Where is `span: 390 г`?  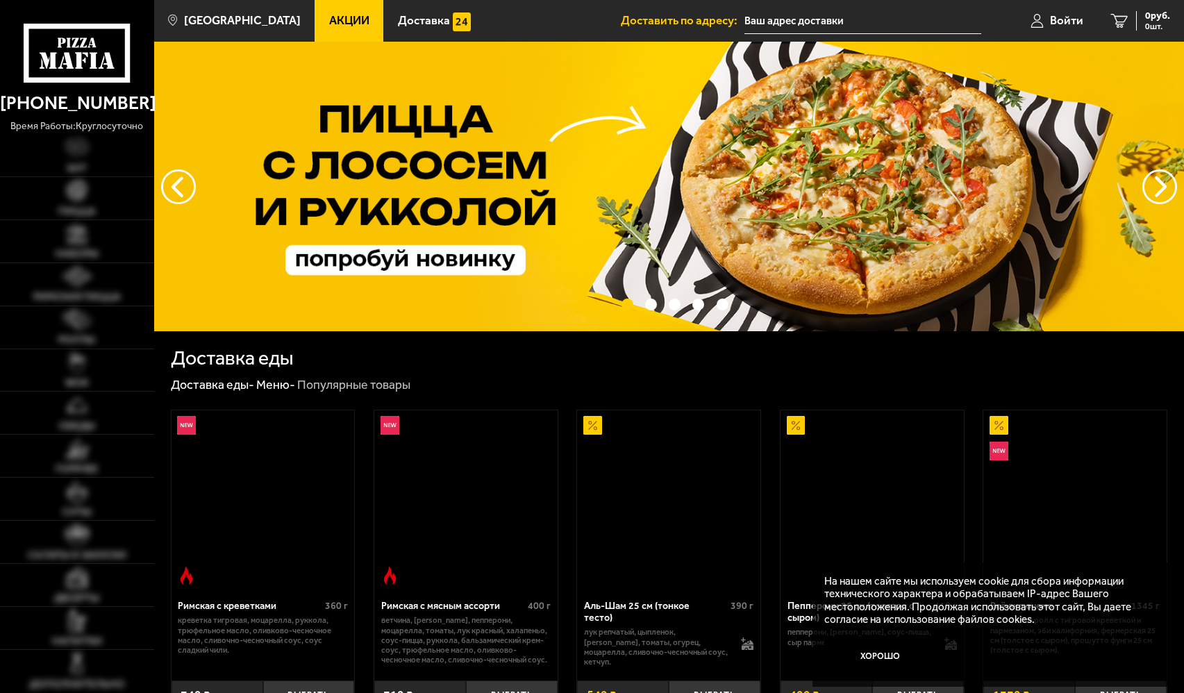
span: 390 г is located at coordinates (742, 606).